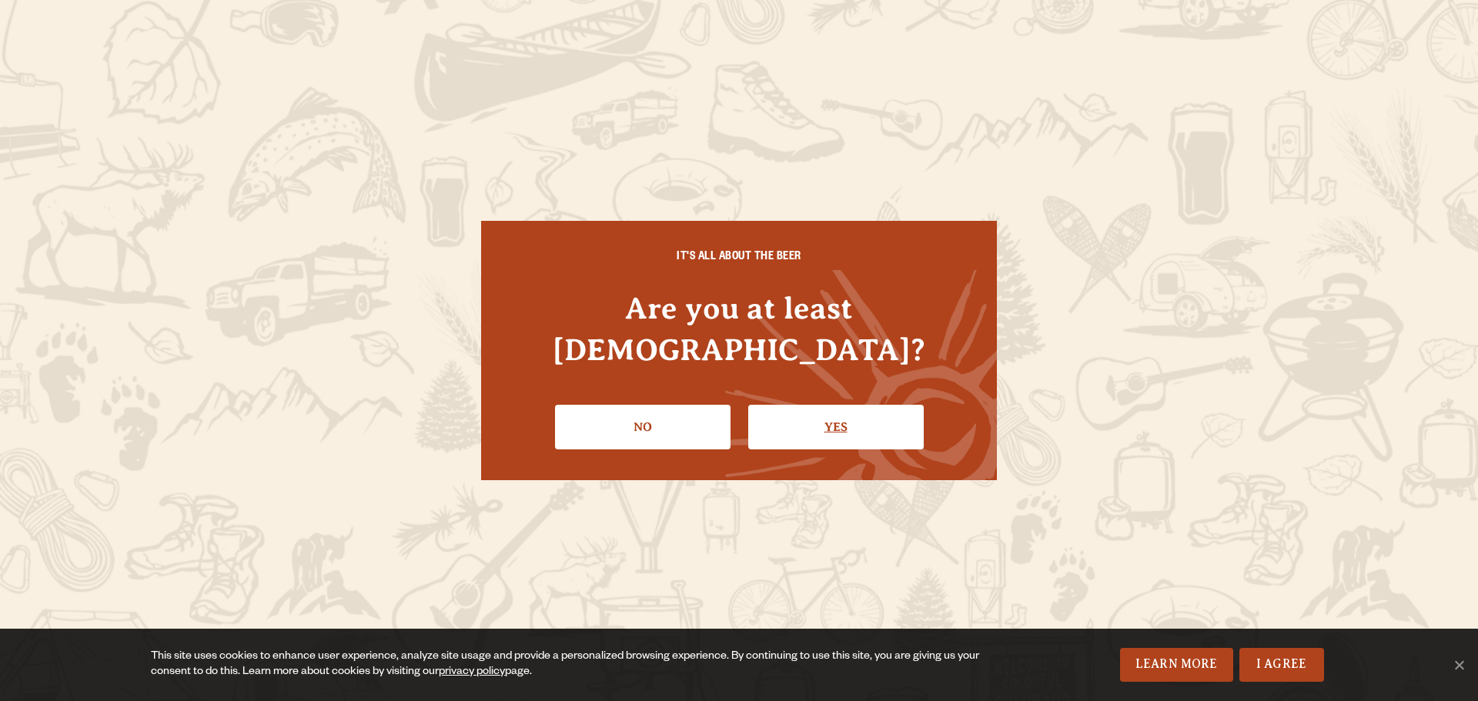 This screenshot has height=701, width=1478. What do you see at coordinates (643, 427) in the screenshot?
I see `a: No` at bounding box center [643, 427].